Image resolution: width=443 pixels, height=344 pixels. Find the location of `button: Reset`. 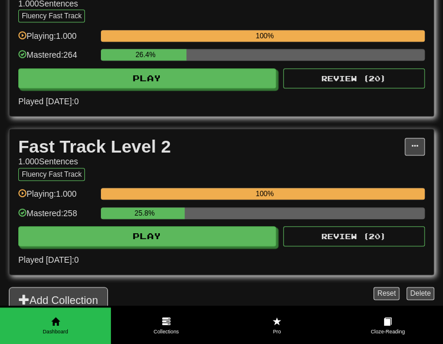

button: Reset is located at coordinates (386, 294).